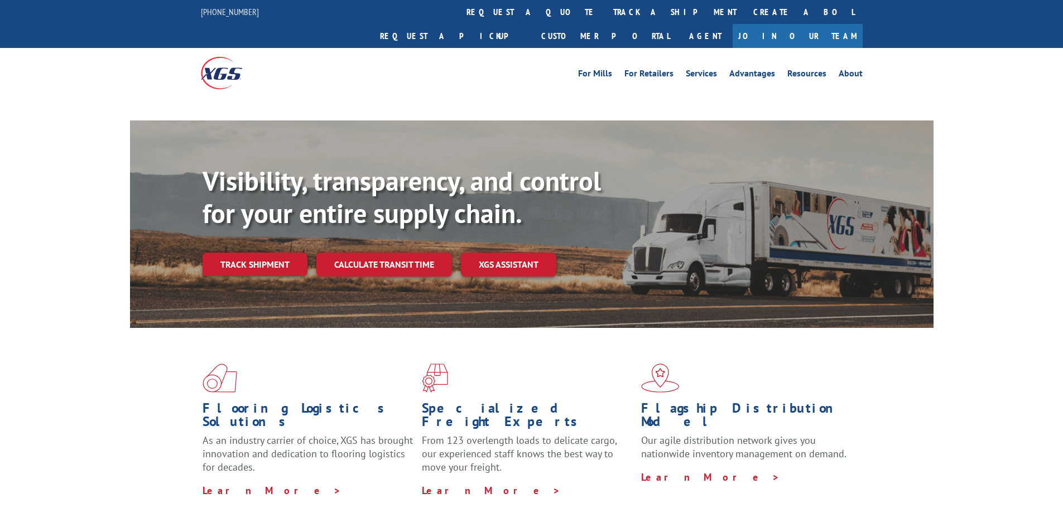  I want to click on h1: Flooring Logistics Solutions, so click(308, 418).